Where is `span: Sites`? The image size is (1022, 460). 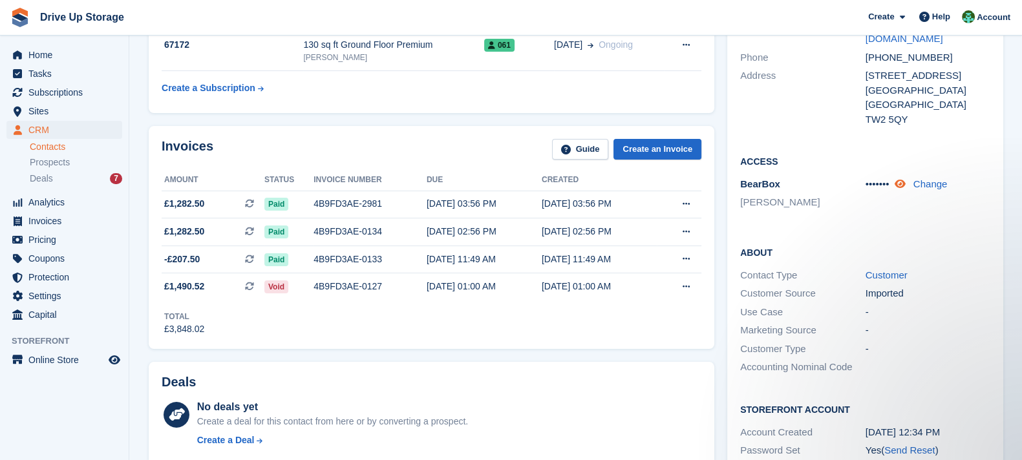
span: Sites is located at coordinates (67, 111).